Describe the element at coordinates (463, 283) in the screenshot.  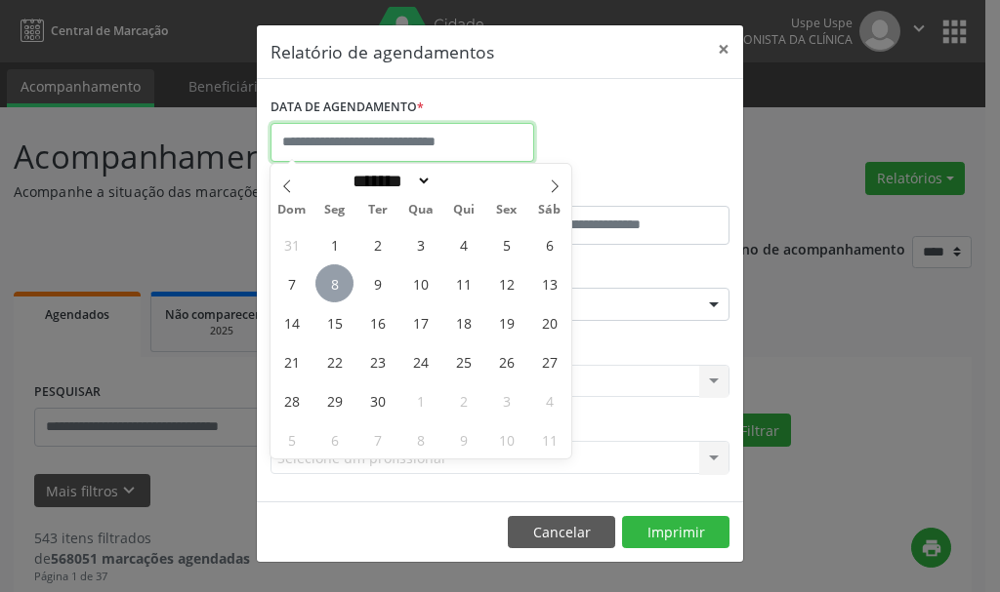
I see `span: Setembro 11, 2025` at that location.